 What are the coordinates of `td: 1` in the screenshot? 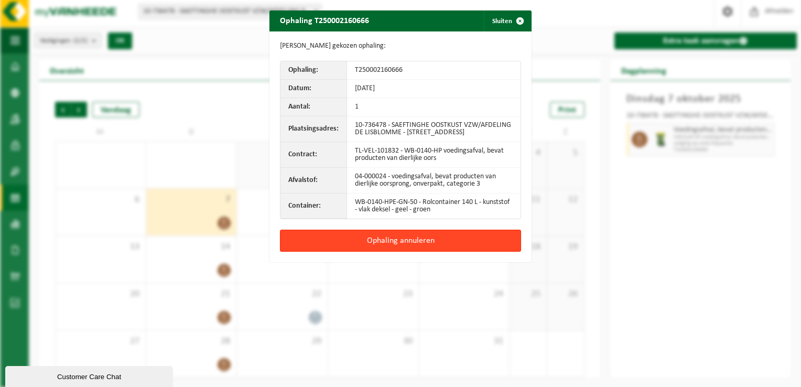 It's located at (434, 107).